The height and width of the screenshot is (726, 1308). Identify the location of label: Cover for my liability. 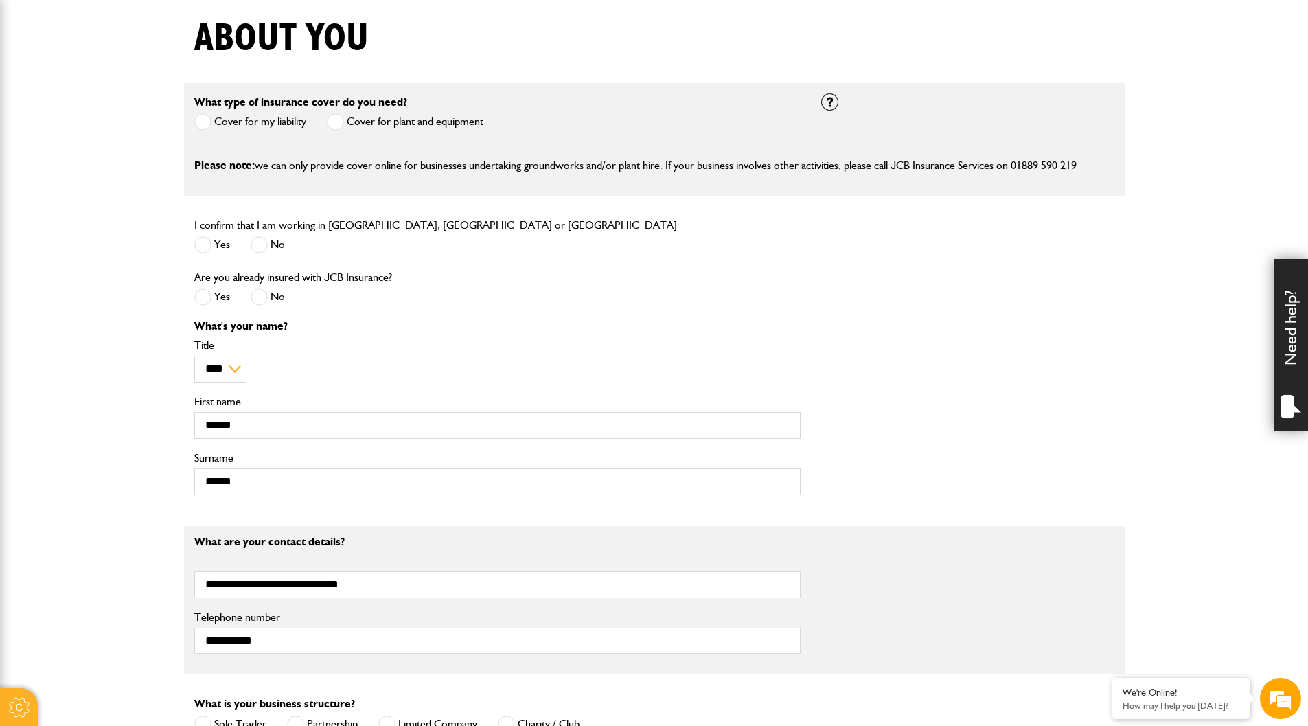
(250, 122).